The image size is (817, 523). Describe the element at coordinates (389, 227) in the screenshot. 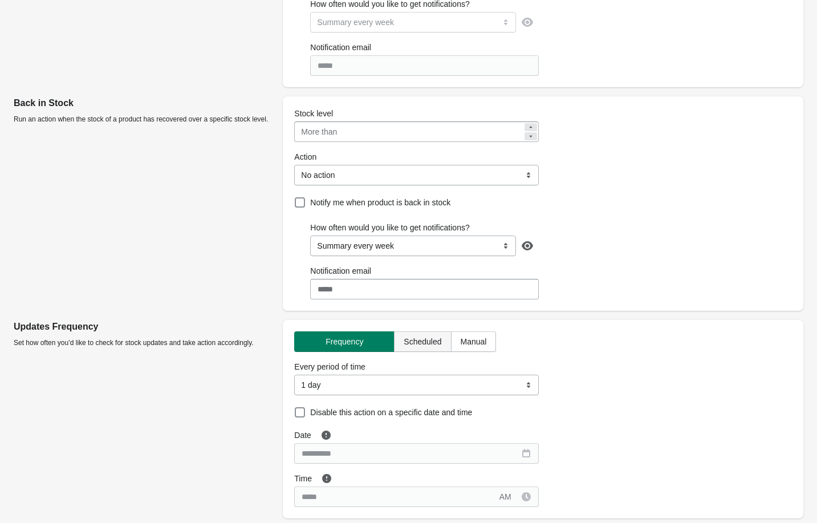

I see `span: How often would you like to get notifications?` at that location.